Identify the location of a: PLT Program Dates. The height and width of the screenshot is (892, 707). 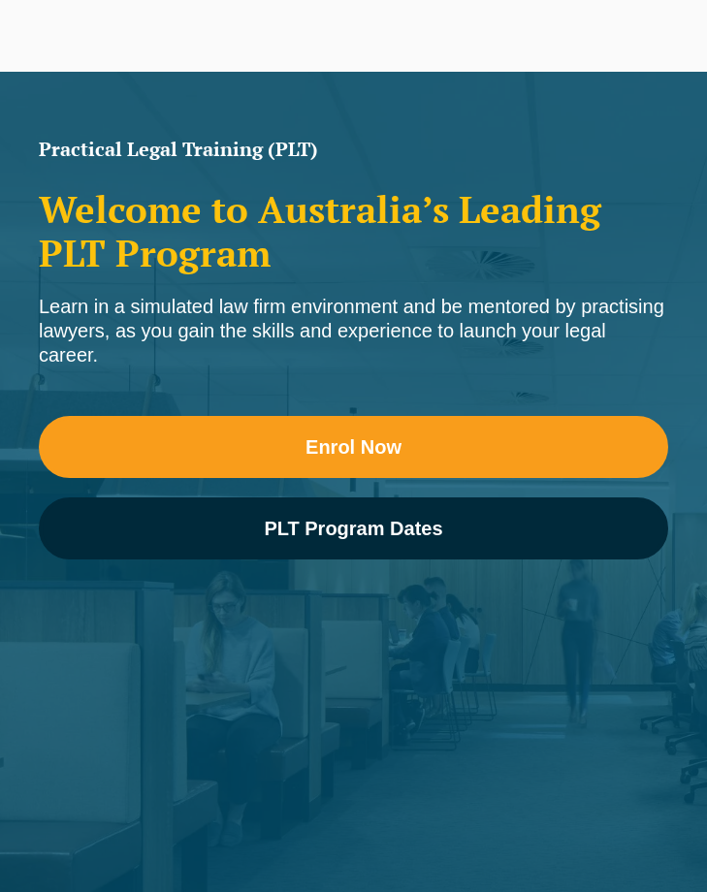
(353, 529).